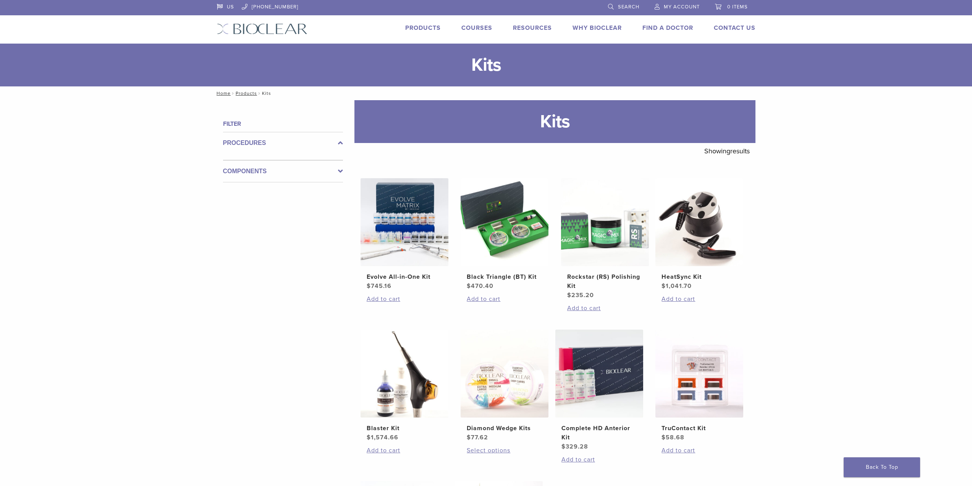 Image resolution: width=972 pixels, height=486 pixels. Describe the element at coordinates (480, 286) in the screenshot. I see `bdi: 470.40` at that location.